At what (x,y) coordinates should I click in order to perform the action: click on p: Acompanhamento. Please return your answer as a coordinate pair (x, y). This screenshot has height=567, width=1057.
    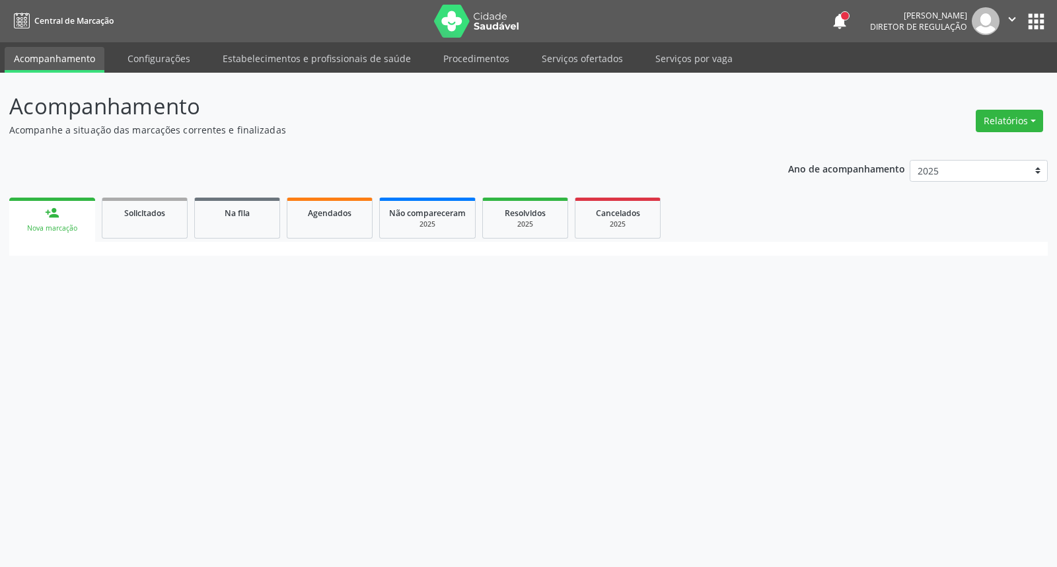
    Looking at the image, I should click on (373, 106).